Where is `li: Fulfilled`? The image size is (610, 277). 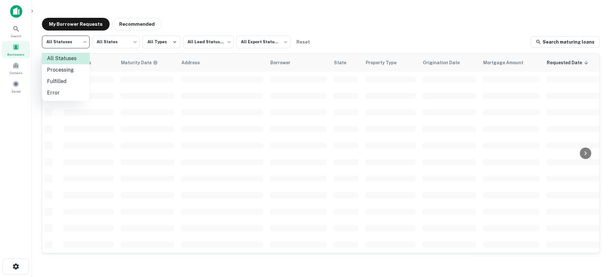 li: Fulfilled is located at coordinates (66, 81).